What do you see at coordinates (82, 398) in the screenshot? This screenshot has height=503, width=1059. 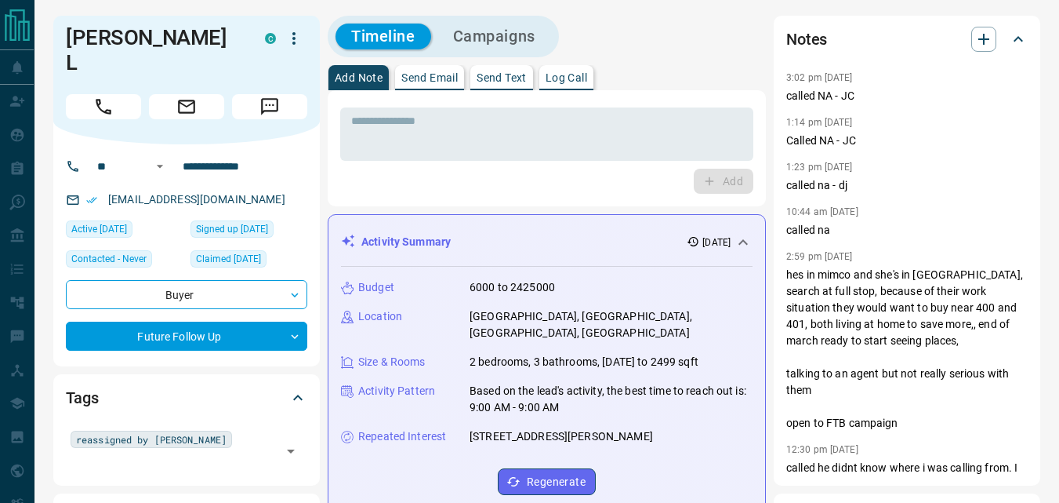 I see `h2: Tags` at bounding box center [82, 398].